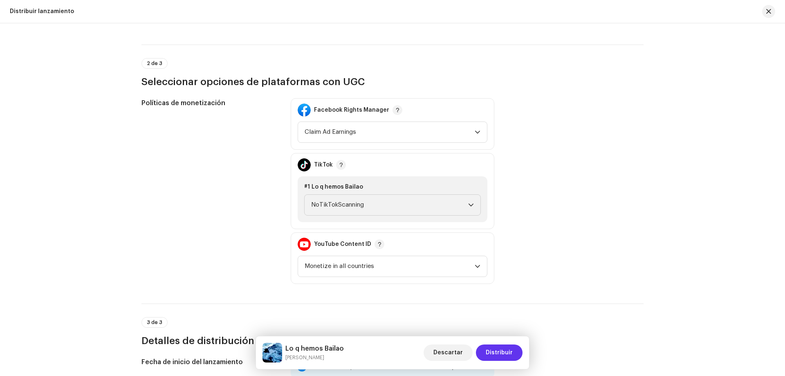 This screenshot has height=376, width=785. What do you see at coordinates (392, 187) in the screenshot?
I see `div: #1 Lo q hemos Bailao` at bounding box center [392, 187].